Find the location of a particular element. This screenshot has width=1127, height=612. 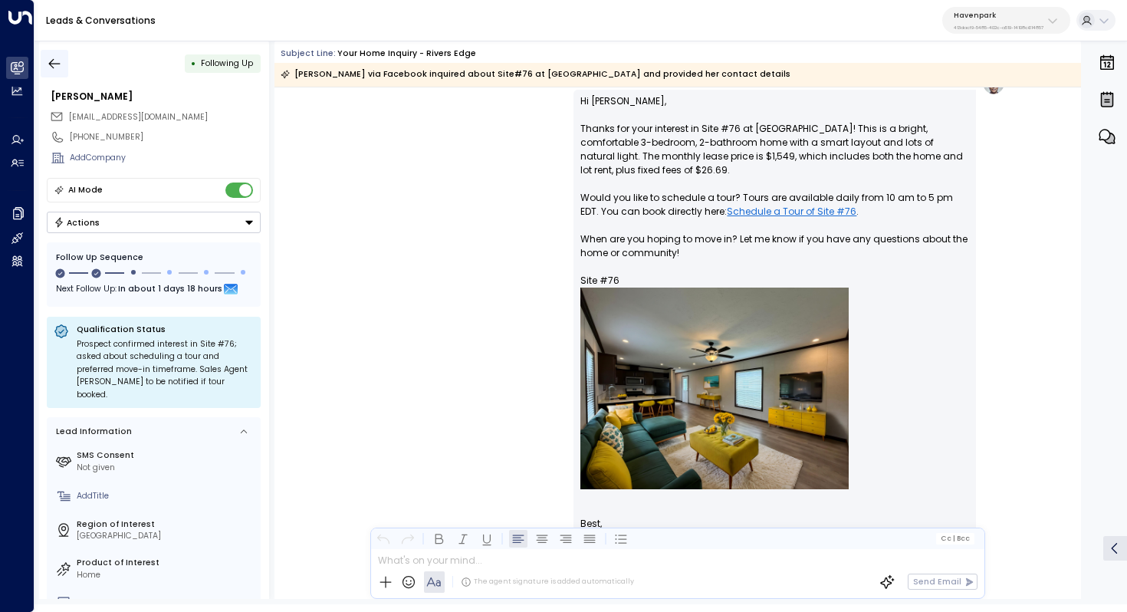

div: Actions is located at coordinates (77, 222).